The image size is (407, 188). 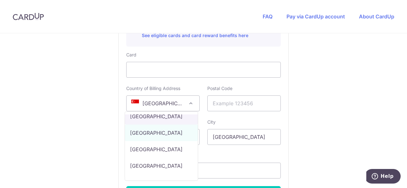 I want to click on a: See eligible cards and card reward benefits here, so click(x=195, y=35).